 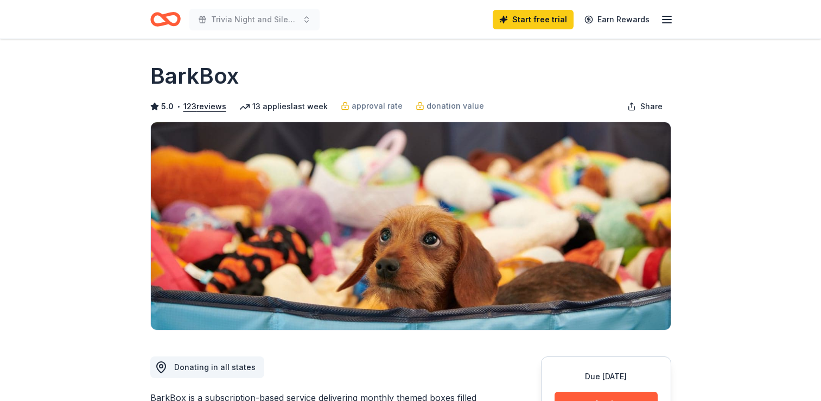 I want to click on h1: BarkBox, so click(x=194, y=76).